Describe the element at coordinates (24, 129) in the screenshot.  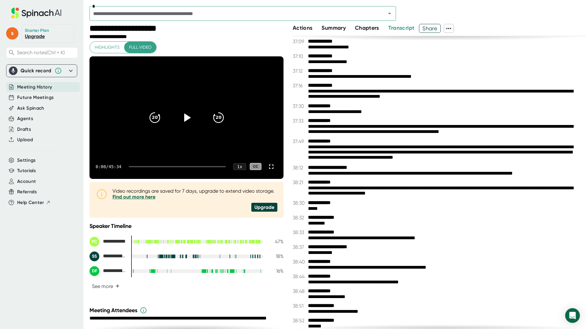
I see `button: Drafts` at that location.